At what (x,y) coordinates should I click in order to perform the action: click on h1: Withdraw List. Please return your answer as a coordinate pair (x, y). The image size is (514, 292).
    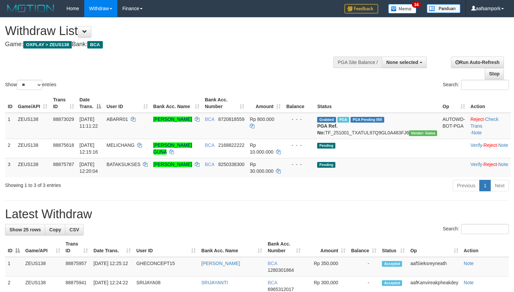
    Looking at the image, I should click on (171, 31).